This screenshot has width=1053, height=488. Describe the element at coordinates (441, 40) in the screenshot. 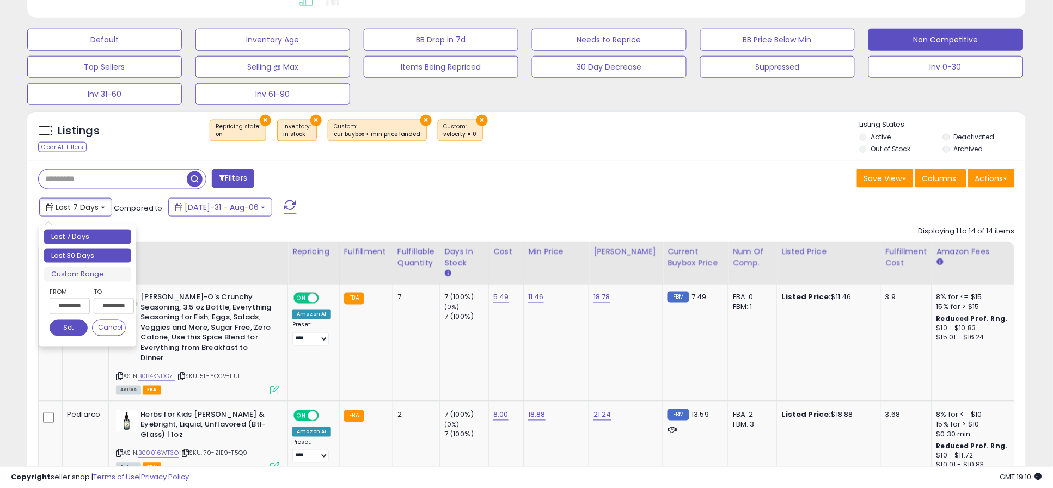

I see `button: BB Drop in 7d` at that location.